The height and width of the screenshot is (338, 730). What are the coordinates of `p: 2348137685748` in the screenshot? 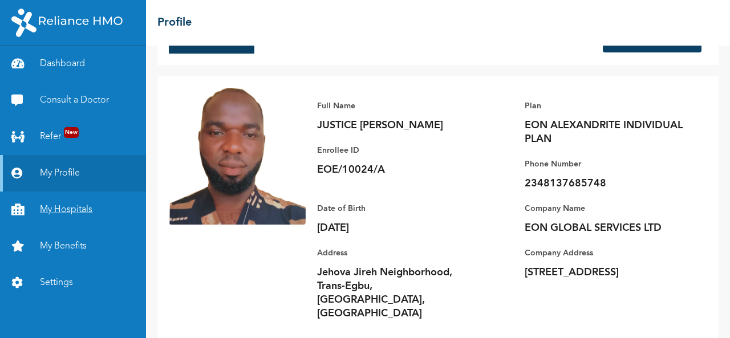 It's located at (605, 184).